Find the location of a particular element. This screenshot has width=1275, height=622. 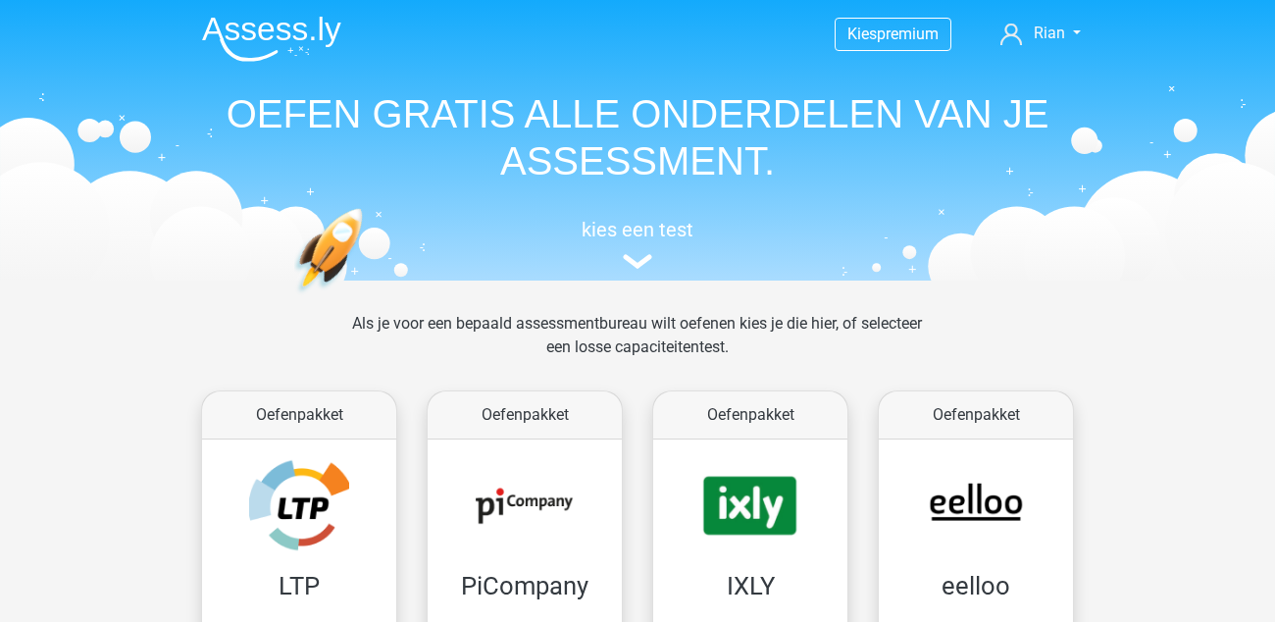

span: premium is located at coordinates (907, 33).